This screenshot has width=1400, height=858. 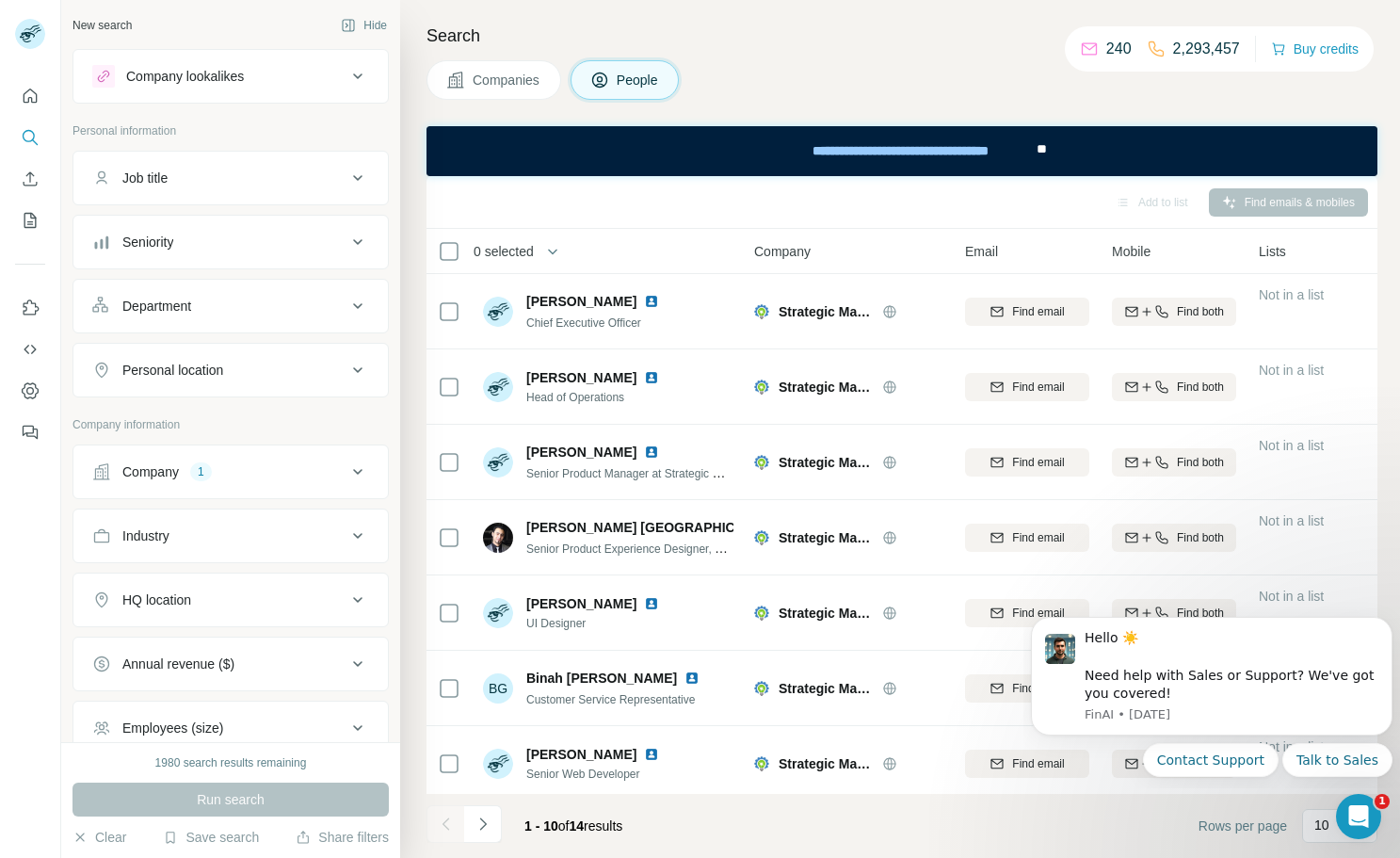 What do you see at coordinates (1272, 251) in the screenshot?
I see `span: Lists` at bounding box center [1272, 251].